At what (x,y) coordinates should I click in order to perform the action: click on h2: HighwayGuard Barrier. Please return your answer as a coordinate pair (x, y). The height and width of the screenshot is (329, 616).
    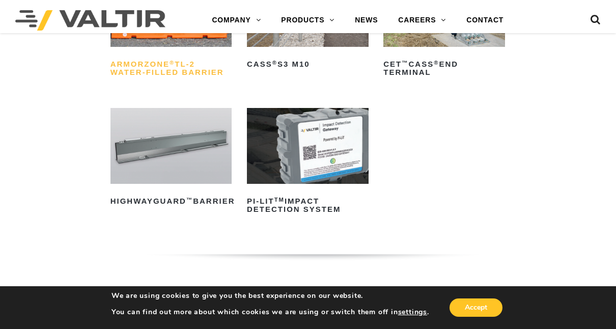
    Looking at the image, I should click on (171, 201).